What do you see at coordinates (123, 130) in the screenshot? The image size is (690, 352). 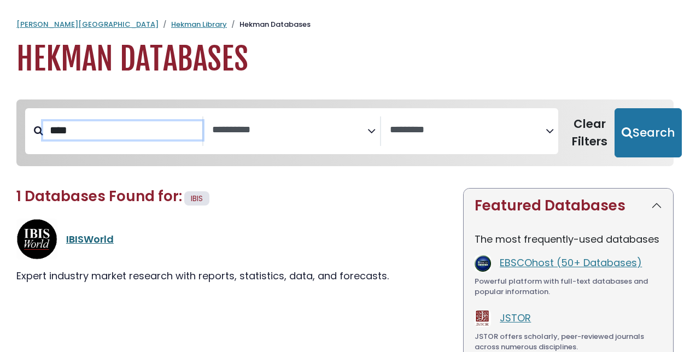 I see `input: Search database by title or keyword` at bounding box center [123, 130].